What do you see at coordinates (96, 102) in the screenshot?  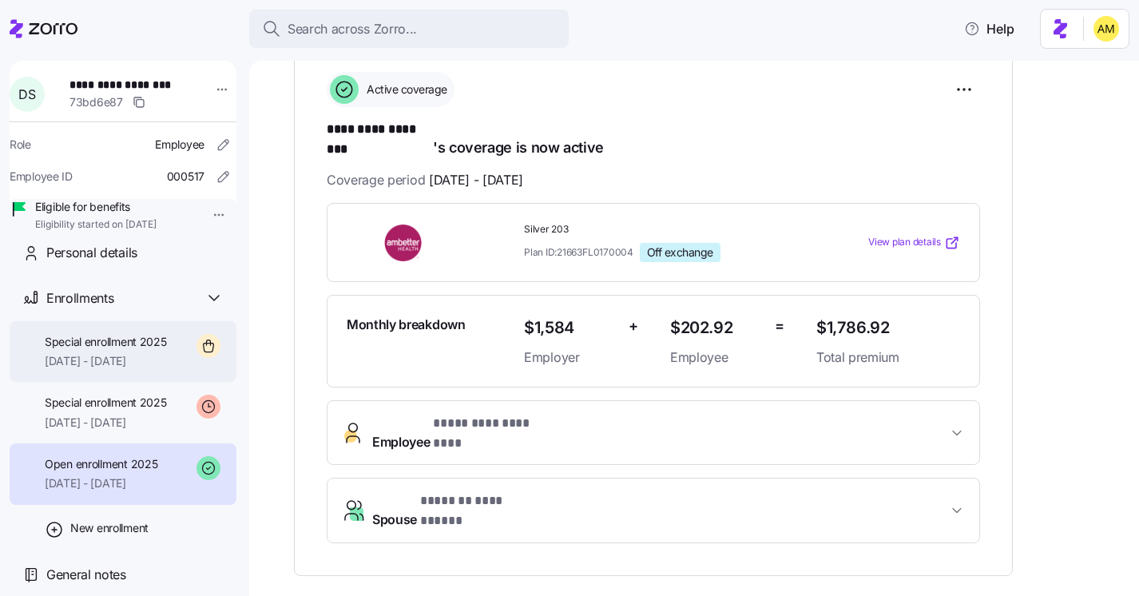 I see `span: 73bd6e87` at bounding box center [96, 102].